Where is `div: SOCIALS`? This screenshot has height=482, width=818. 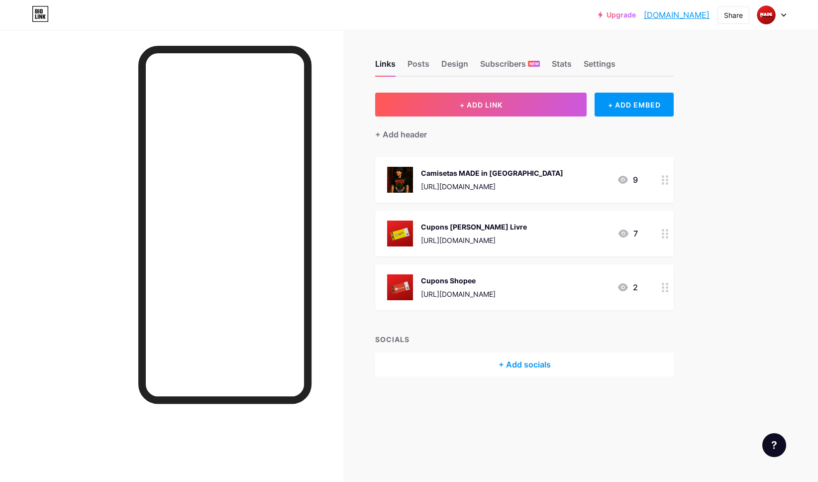 div: SOCIALS is located at coordinates (524, 339).